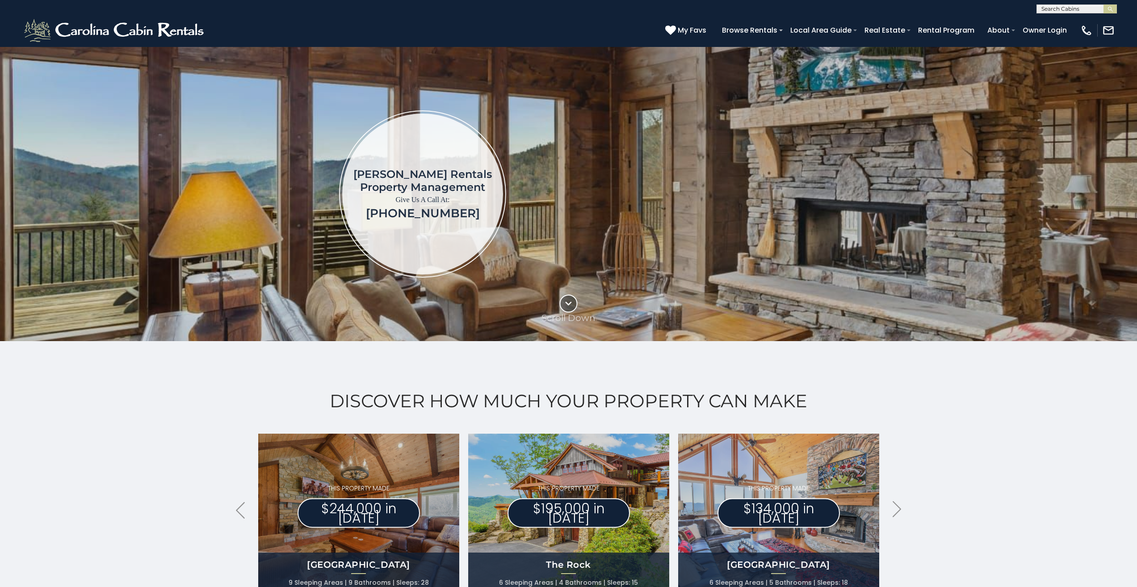 The height and width of the screenshot is (587, 1137). What do you see at coordinates (687, 30) in the screenshot?
I see `a: My Favs` at bounding box center [687, 30].